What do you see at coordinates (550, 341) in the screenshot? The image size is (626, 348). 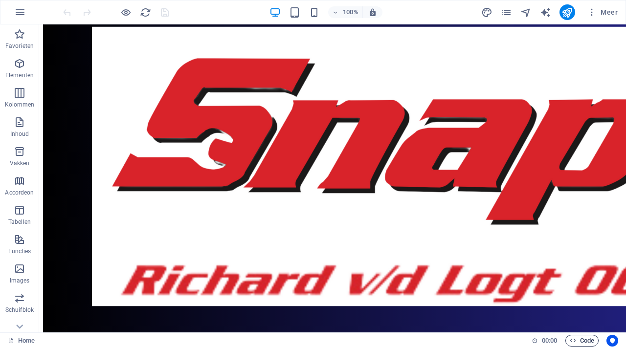 I see `span: 00 00` at bounding box center [550, 341].